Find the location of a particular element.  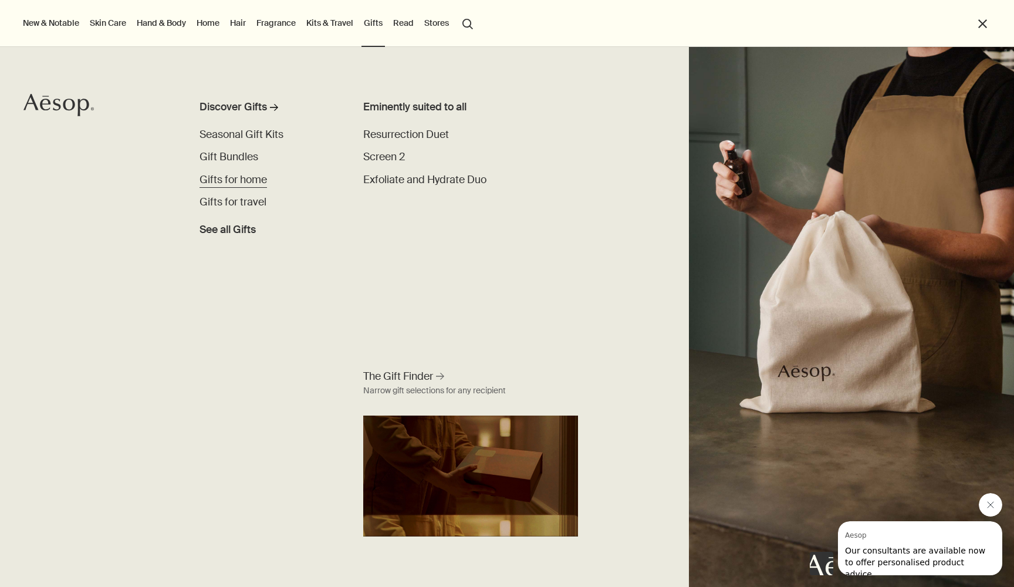

div: Eminently suited to all is located at coordinates (444, 107).